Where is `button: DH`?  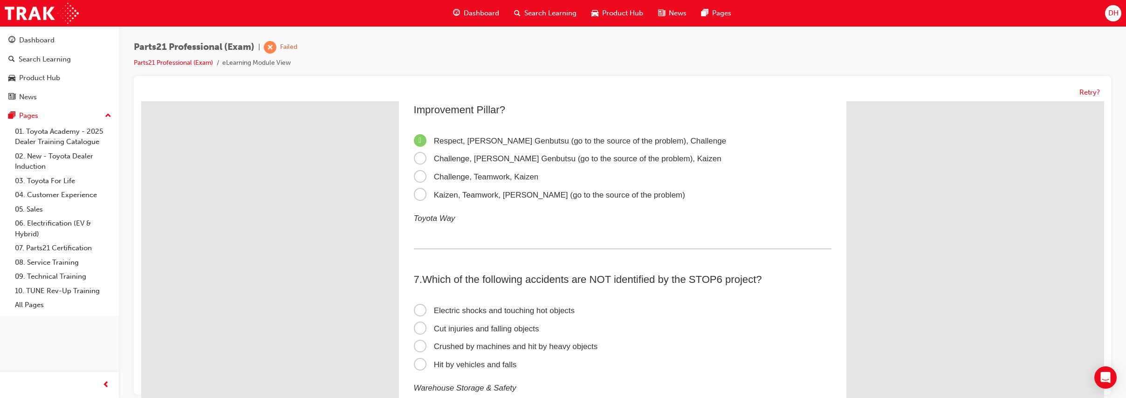
button: DH is located at coordinates (1113, 13).